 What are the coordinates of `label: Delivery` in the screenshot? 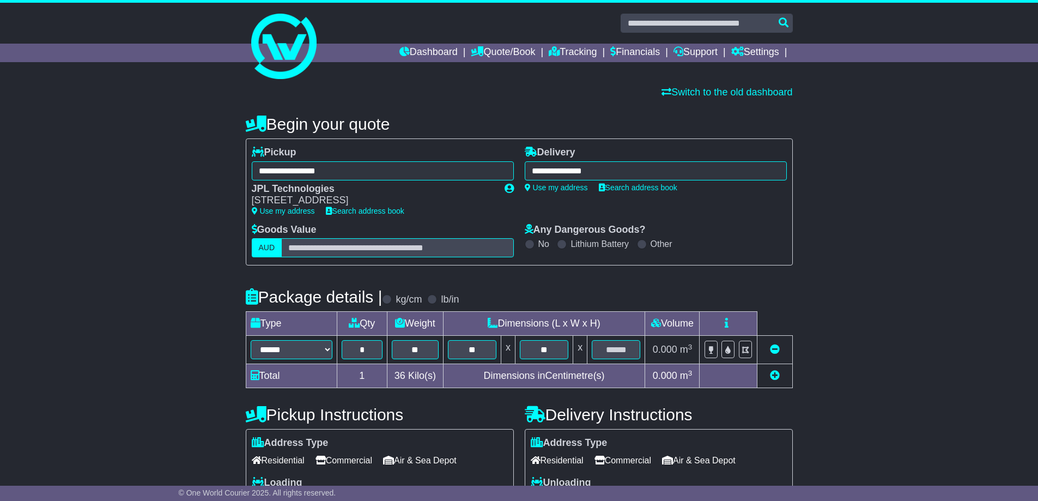 It's located at (550, 153).